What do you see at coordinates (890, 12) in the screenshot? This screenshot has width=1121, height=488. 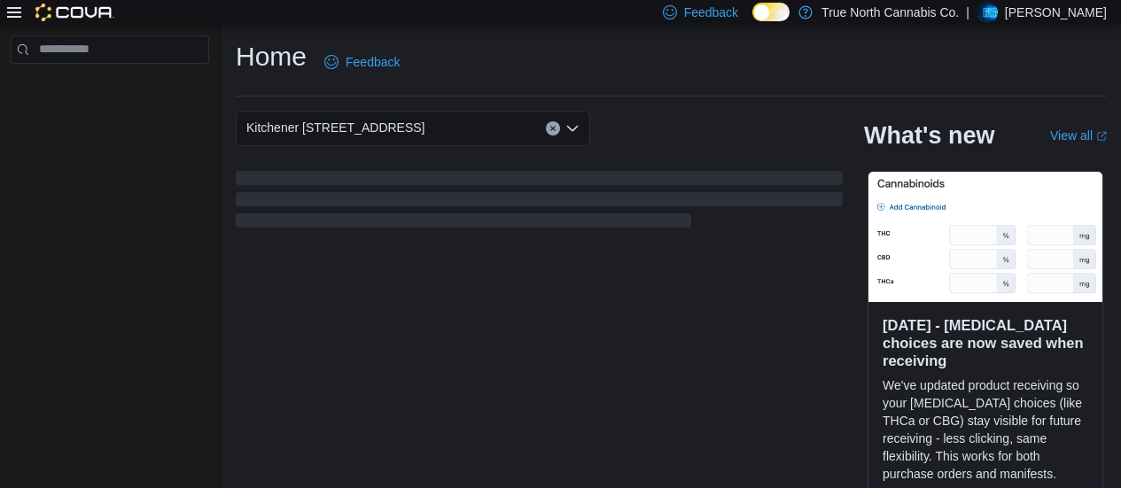 I see `p: True North Cannabis Co.` at bounding box center [890, 12].